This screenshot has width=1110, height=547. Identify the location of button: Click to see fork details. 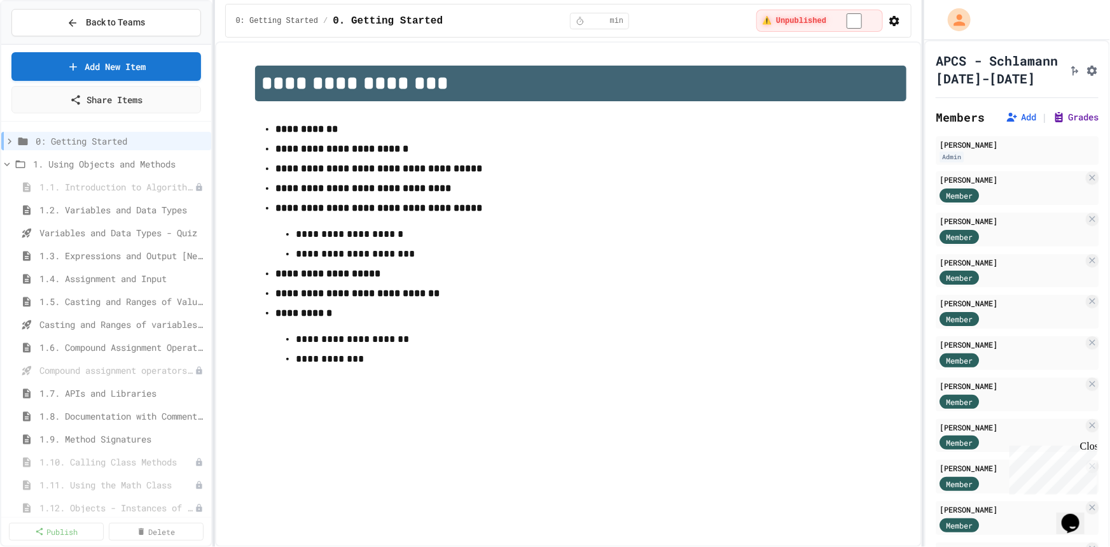
(1075, 69).